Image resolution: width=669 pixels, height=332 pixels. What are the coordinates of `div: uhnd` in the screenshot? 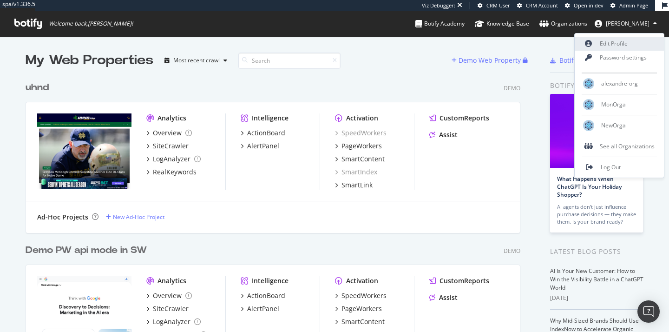 It's located at (37, 87).